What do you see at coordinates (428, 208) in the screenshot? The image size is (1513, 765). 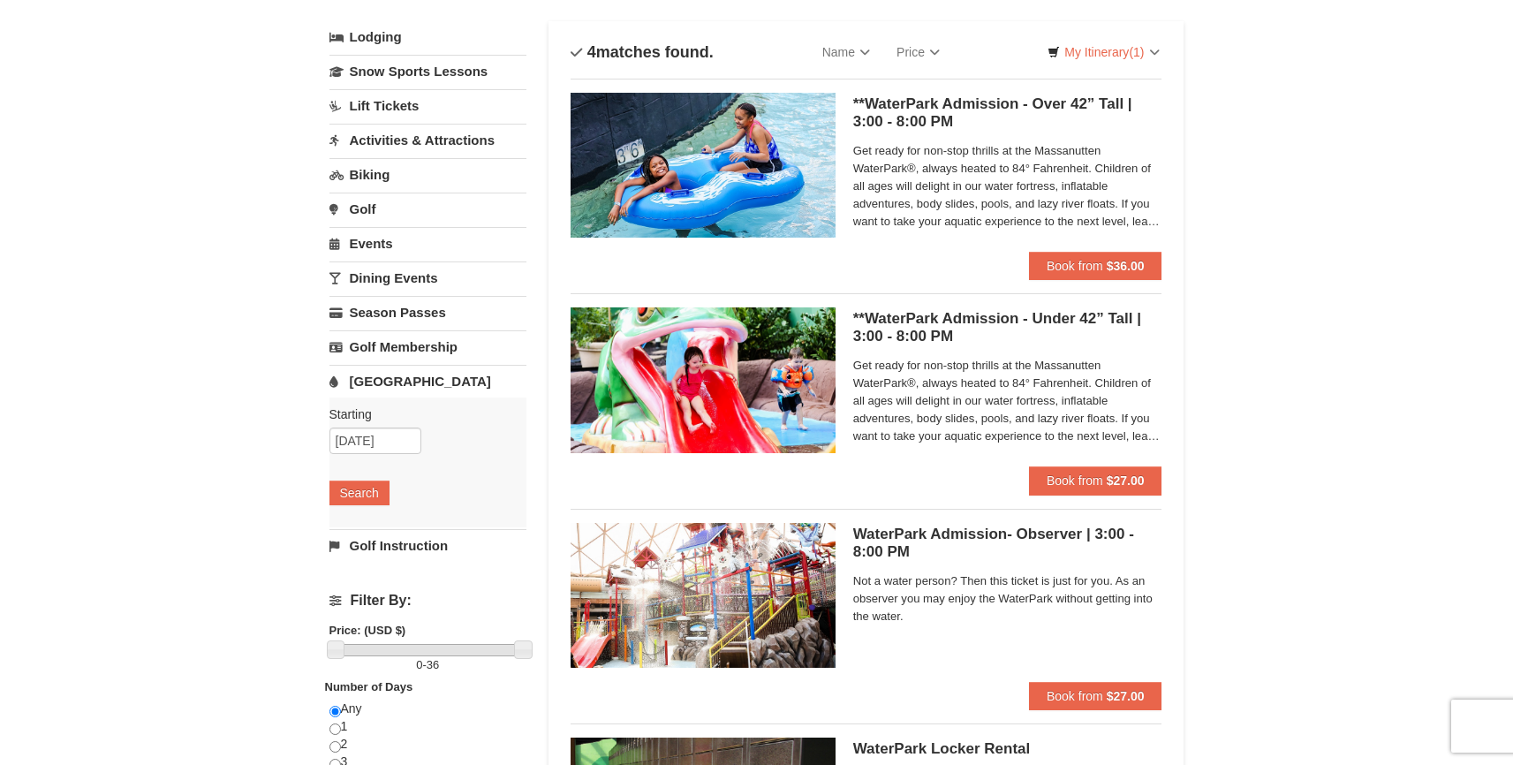 I see `a: Golf` at bounding box center [428, 208].